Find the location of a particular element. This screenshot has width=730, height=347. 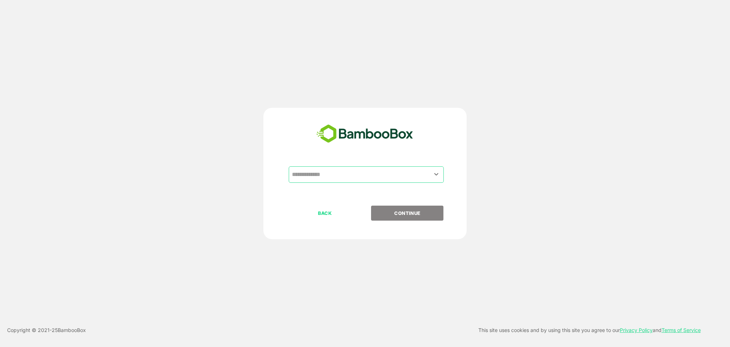

button: BACK is located at coordinates (325, 213).